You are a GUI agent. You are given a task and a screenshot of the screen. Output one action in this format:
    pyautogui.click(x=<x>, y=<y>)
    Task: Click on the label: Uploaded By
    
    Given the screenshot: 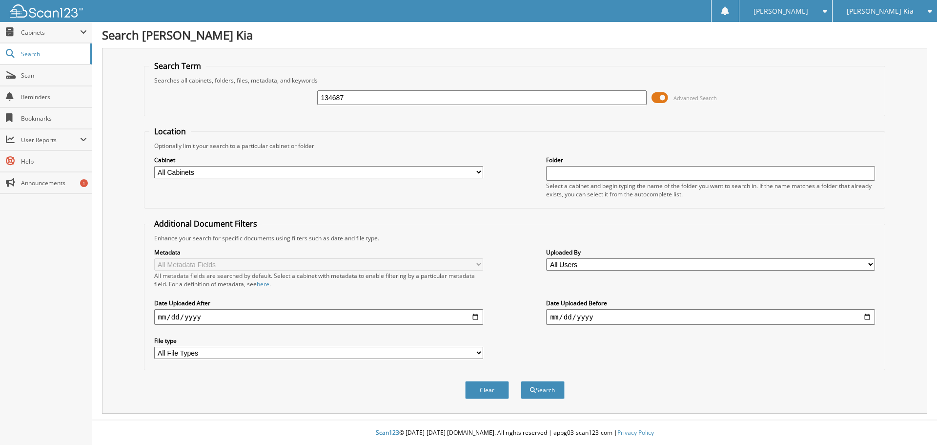 What is the action you would take?
    pyautogui.click(x=711, y=252)
    